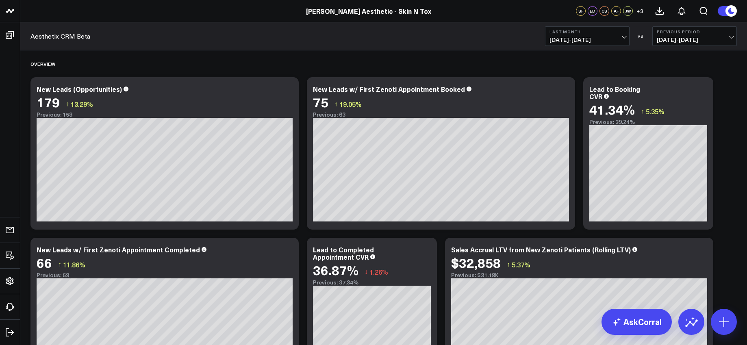  What do you see at coordinates (372, 282) in the screenshot?
I see `div: Previous: 37.34%` at bounding box center [372, 282].